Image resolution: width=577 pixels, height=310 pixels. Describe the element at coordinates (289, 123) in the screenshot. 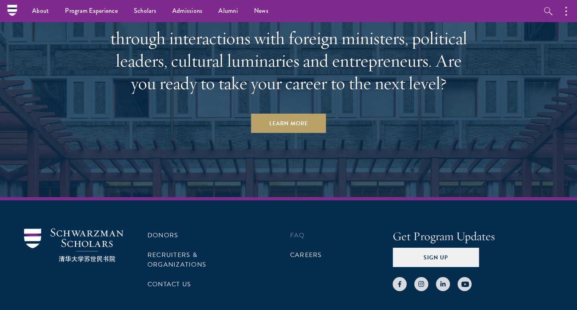

I see `a: Learn More` at that location.